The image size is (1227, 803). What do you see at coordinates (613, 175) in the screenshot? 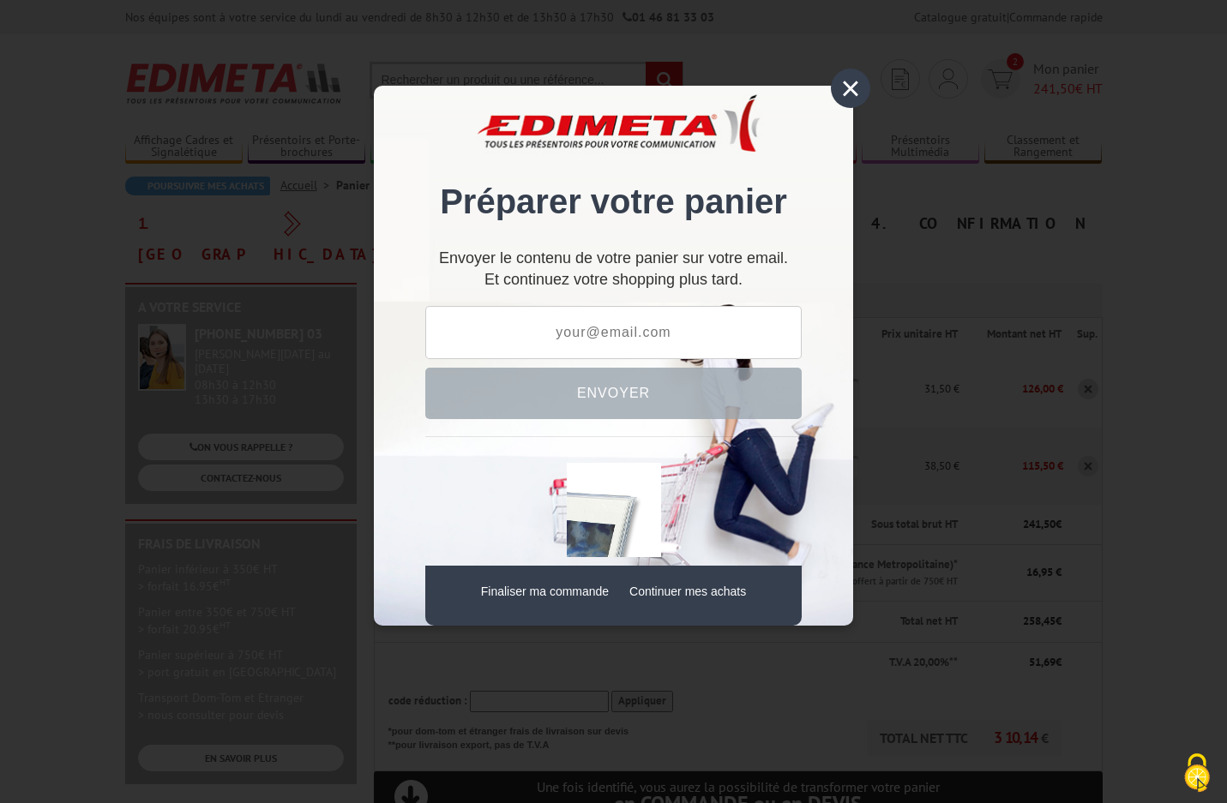
I see `div: Préparer votre panier` at bounding box center [613, 175].